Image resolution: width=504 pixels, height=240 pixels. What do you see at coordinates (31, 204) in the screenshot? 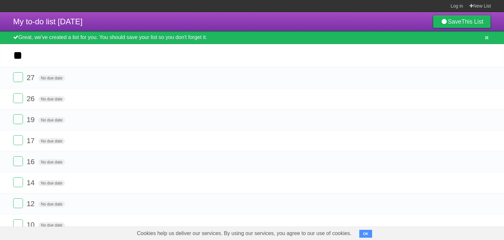
I see `span: 12` at bounding box center [31, 204].